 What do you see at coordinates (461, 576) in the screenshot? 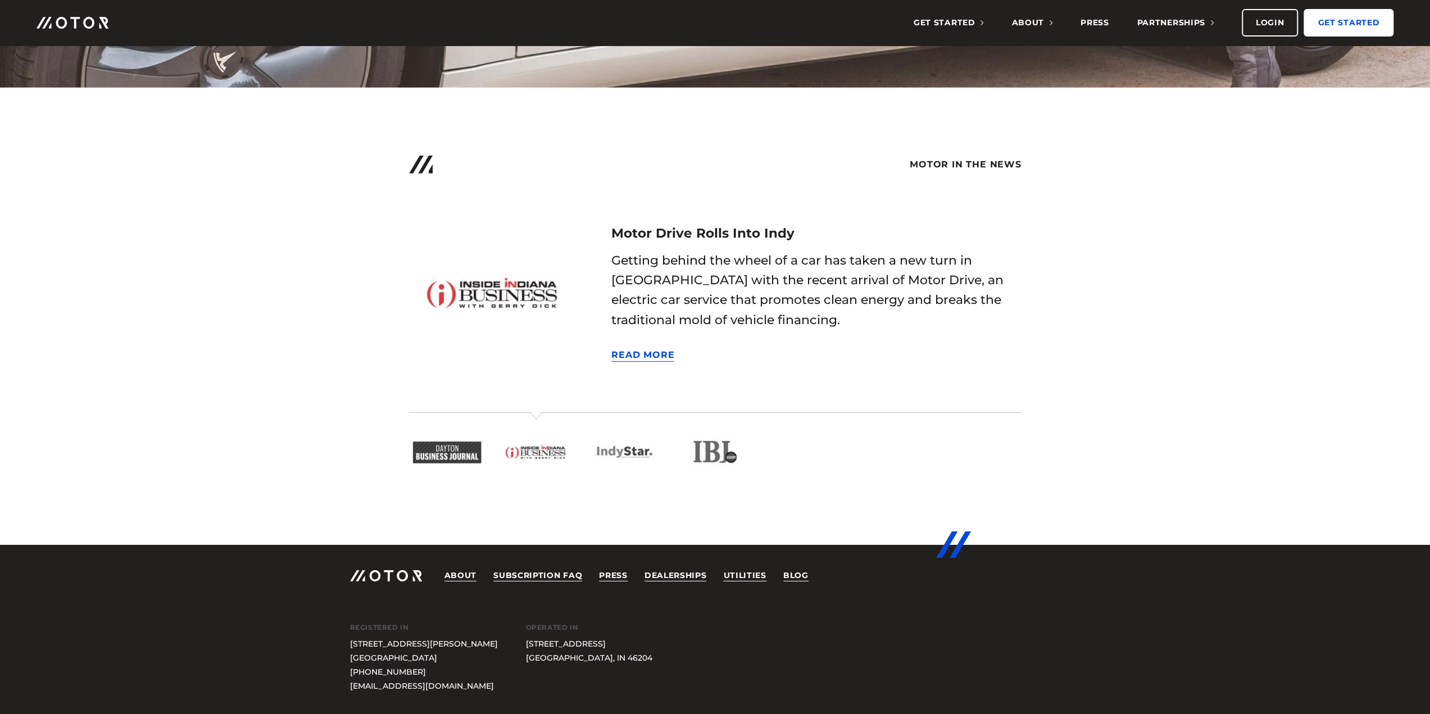
I see `a: About` at bounding box center [461, 576].